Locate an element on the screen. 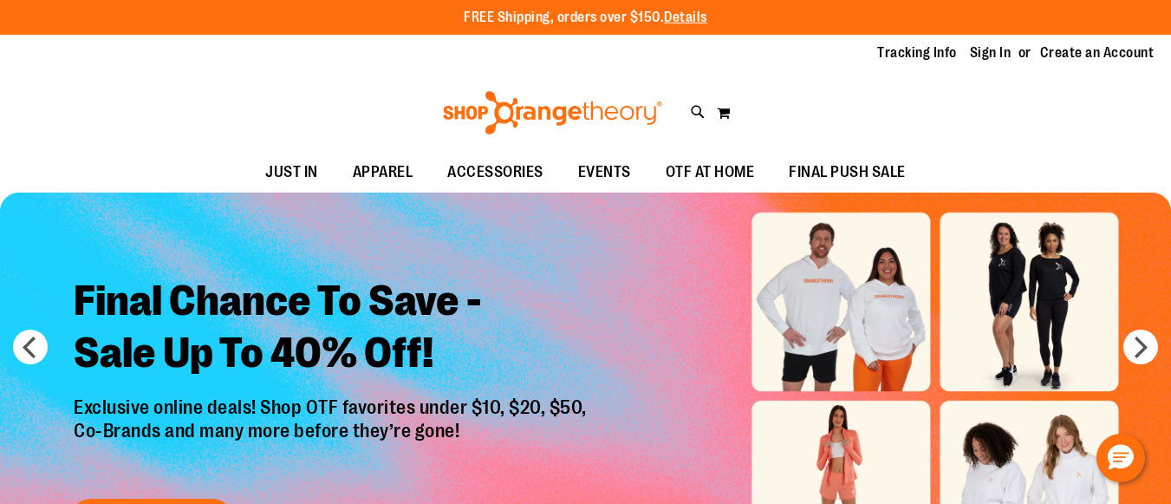  a: EVENTS is located at coordinates (604, 173).